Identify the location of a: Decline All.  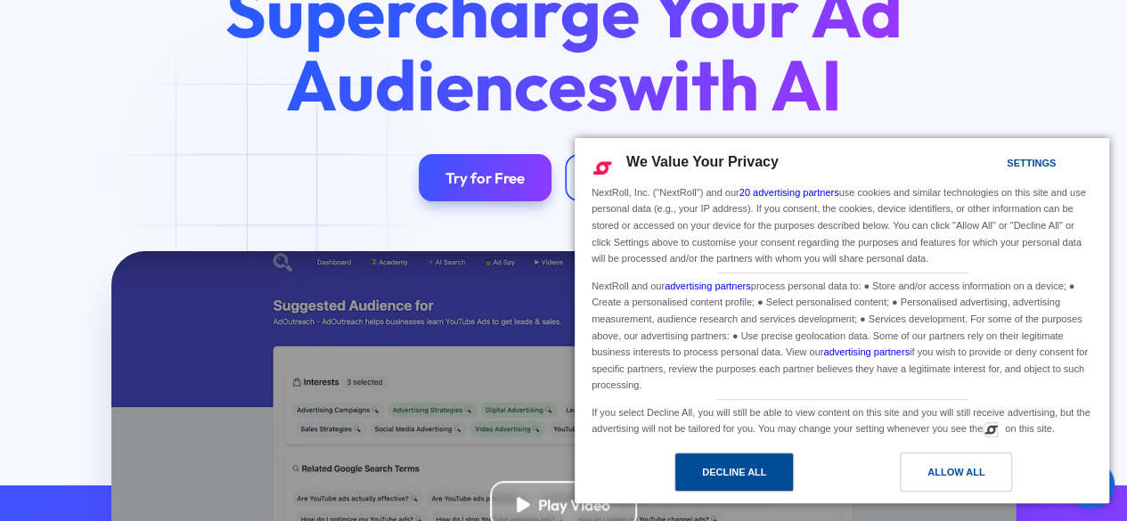
(714, 477).